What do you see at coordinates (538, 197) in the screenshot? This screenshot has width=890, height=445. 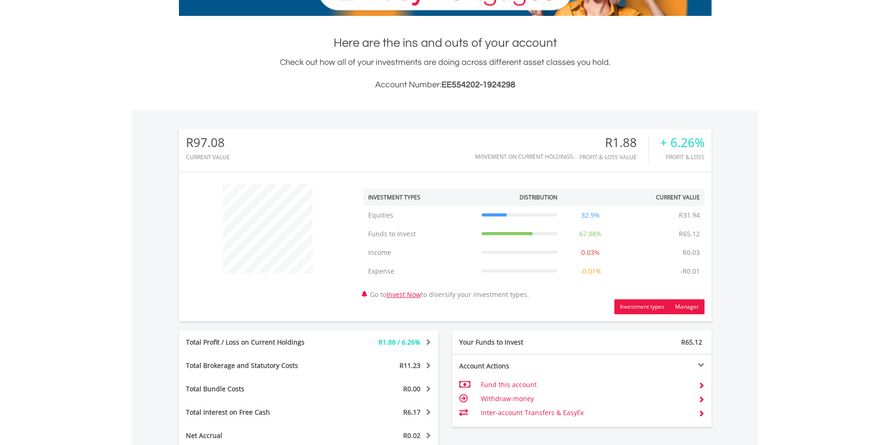 I see `div: Distribution` at bounding box center [538, 197].